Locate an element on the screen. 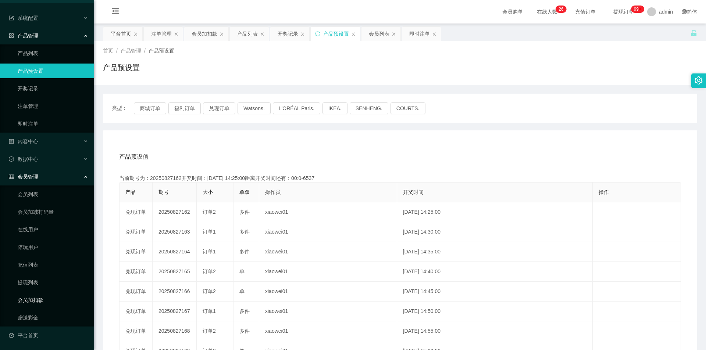 The width and height of the screenshot is (706, 350). a: 充值列表 is located at coordinates (53, 265).